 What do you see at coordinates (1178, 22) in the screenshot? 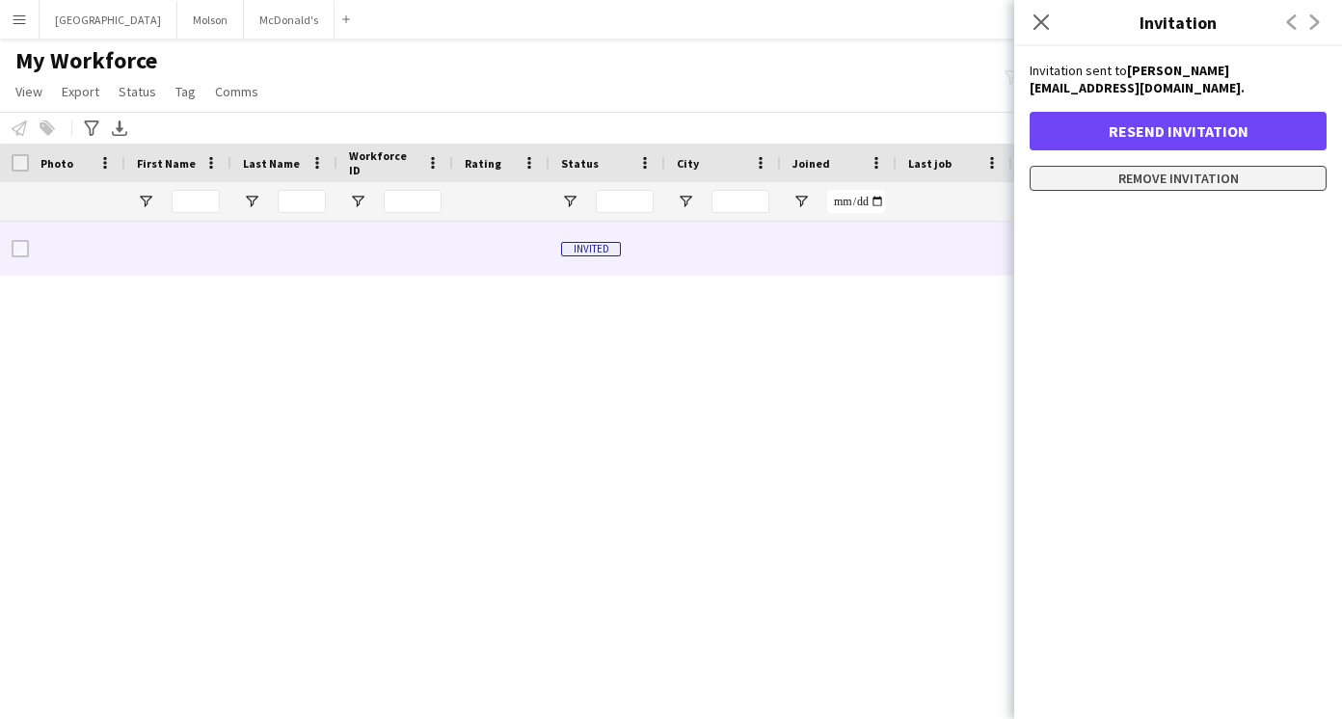
I see `h3: Invitation` at bounding box center [1178, 22].